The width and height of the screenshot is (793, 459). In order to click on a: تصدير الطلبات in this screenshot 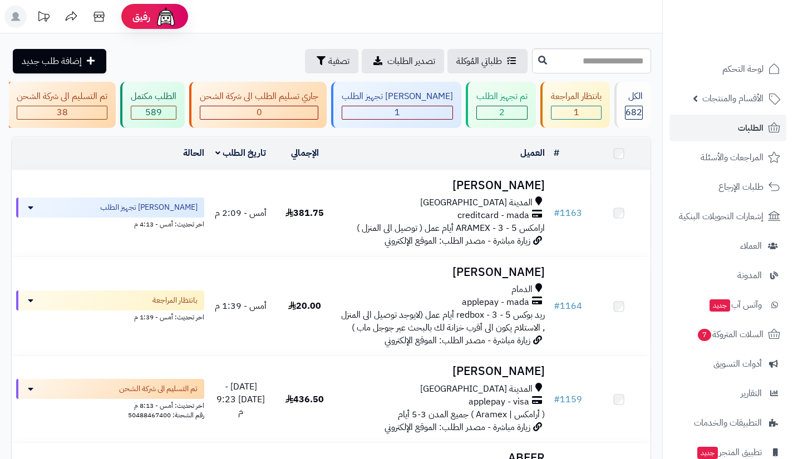, I will do `click(403, 61)`.